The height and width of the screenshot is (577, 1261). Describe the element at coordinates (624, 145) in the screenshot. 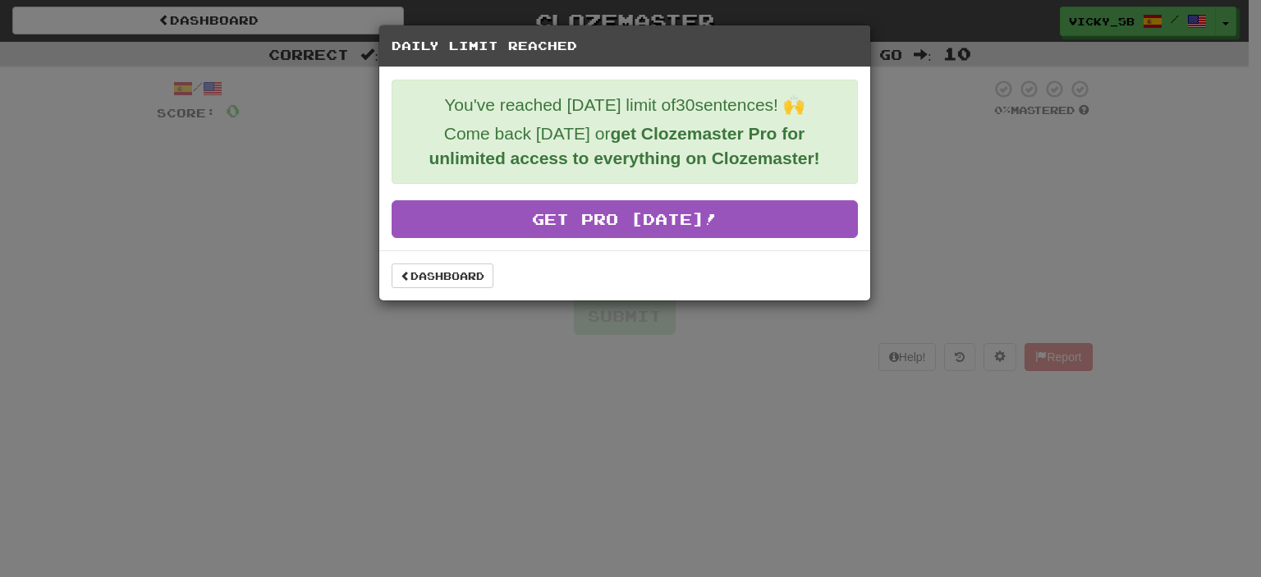

I see `strong: get Clozemaster Pro for unlimited access to everything on Clozemaster!` at that location.